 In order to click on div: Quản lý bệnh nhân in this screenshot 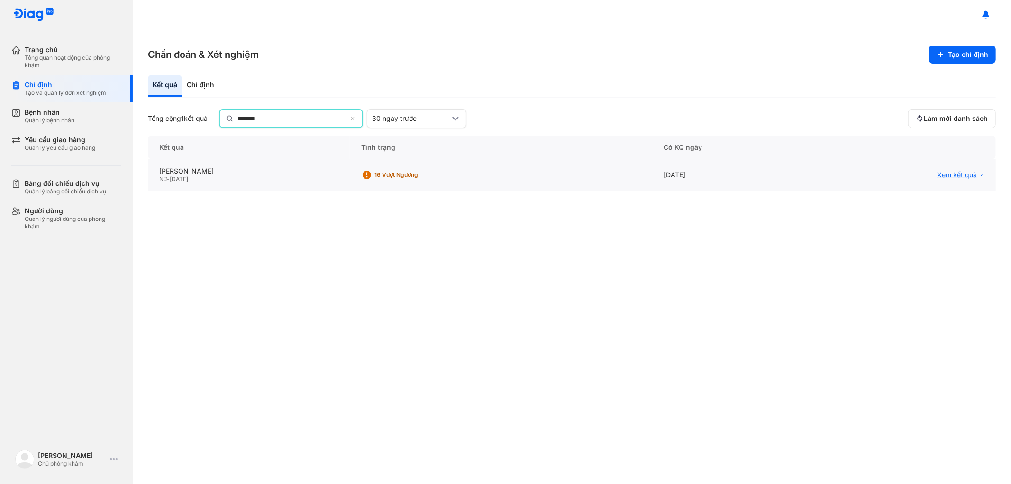, I will do `click(49, 120)`.